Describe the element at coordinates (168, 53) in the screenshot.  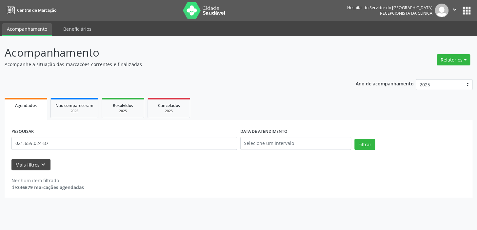
I see `p: Acompanhamento` at that location.